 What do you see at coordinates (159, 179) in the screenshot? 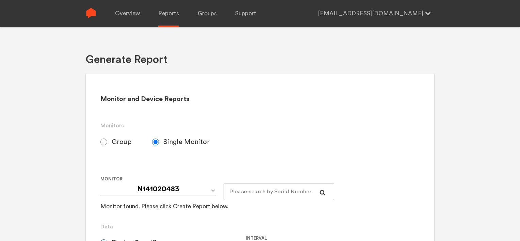
I see `label: Monitor` at bounding box center [159, 179].